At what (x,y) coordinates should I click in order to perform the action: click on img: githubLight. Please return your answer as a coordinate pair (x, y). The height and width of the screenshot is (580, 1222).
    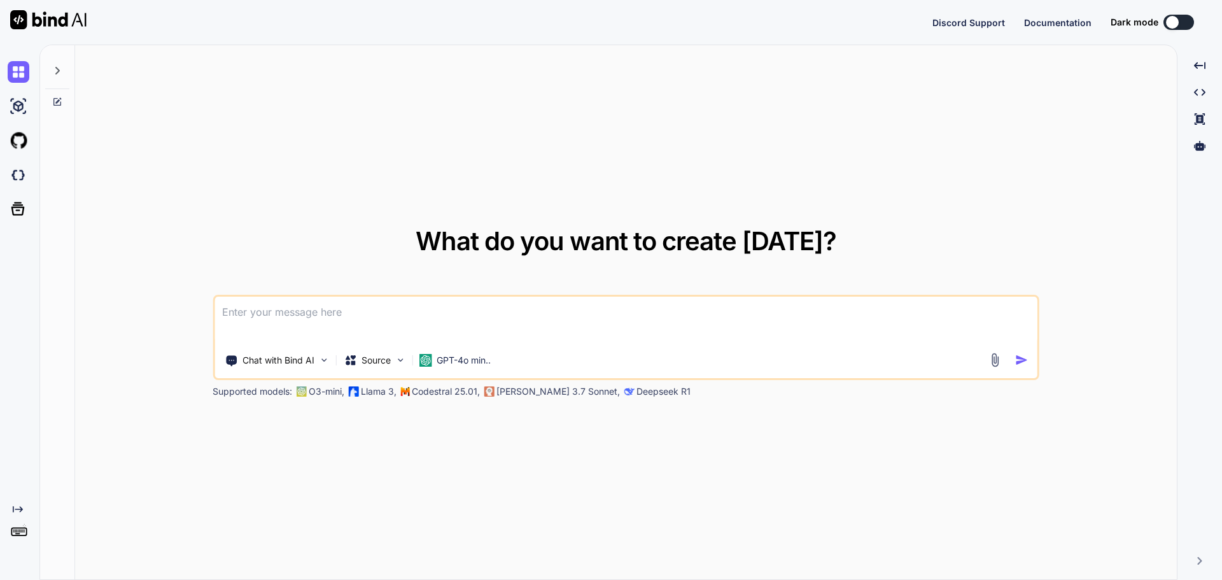
    Looking at the image, I should click on (18, 141).